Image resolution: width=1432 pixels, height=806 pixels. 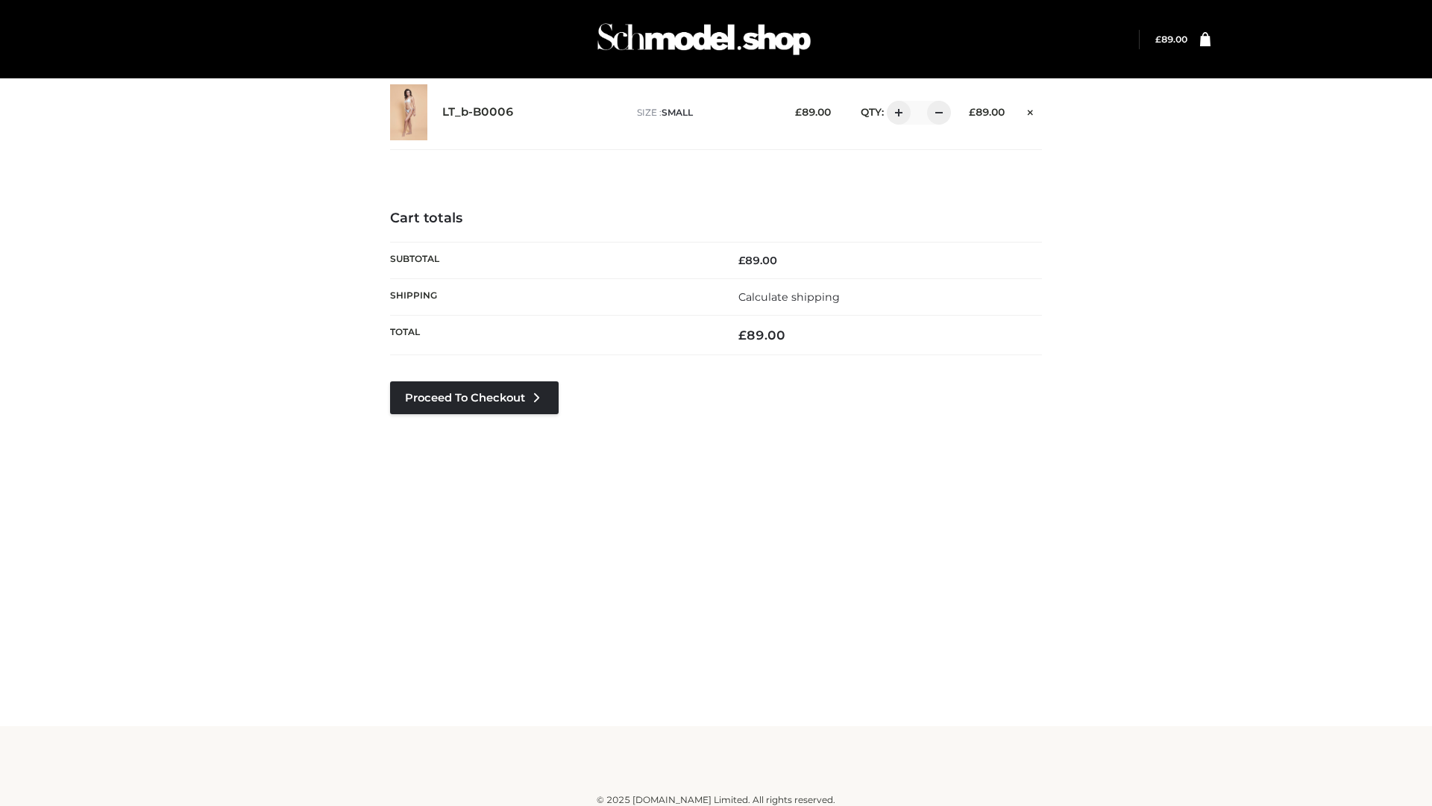 I want to click on a: Proceed to Checkout, so click(x=474, y=398).